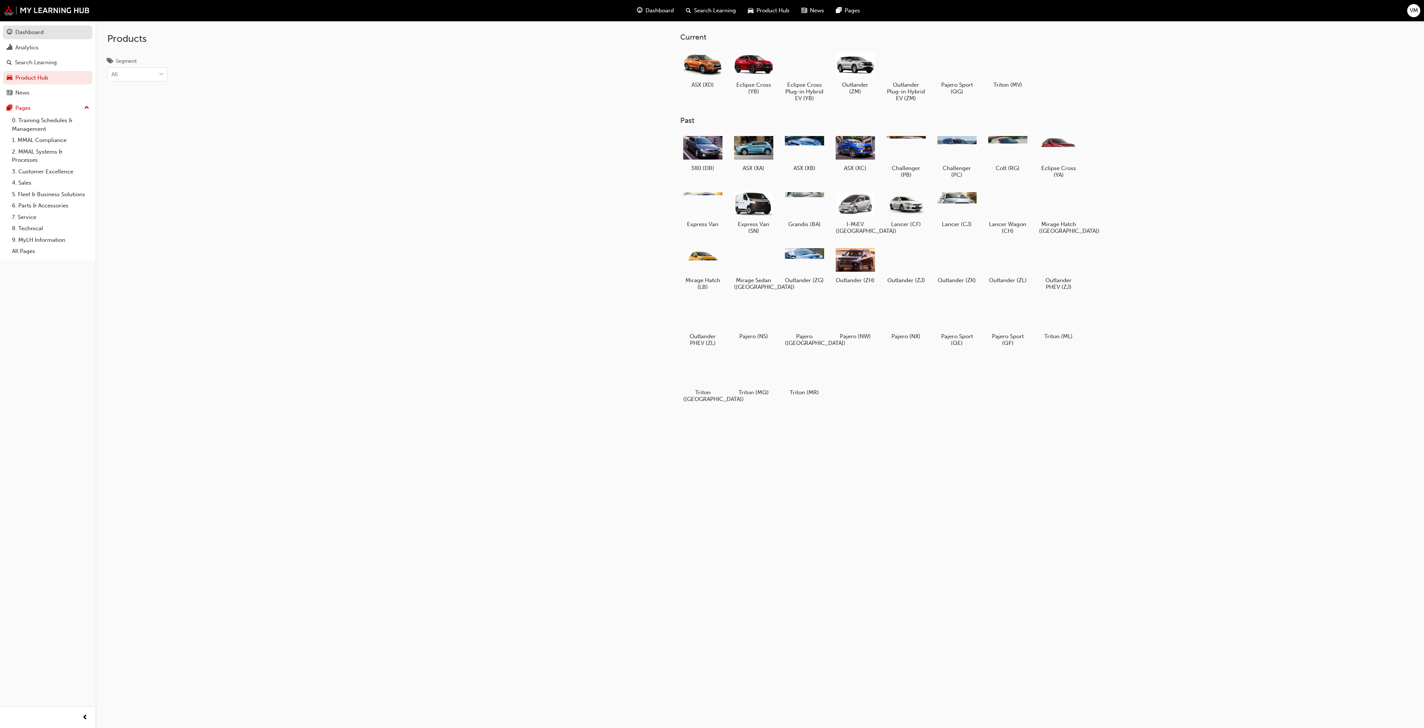 The width and height of the screenshot is (1424, 728). What do you see at coordinates (27, 47) in the screenshot?
I see `div: Analytics` at bounding box center [27, 47].